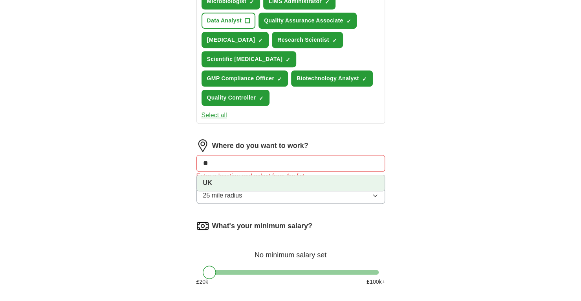 This screenshot has height=301, width=581. Describe the element at coordinates (229, 20) in the screenshot. I see `button: Data Analyst` at that location.